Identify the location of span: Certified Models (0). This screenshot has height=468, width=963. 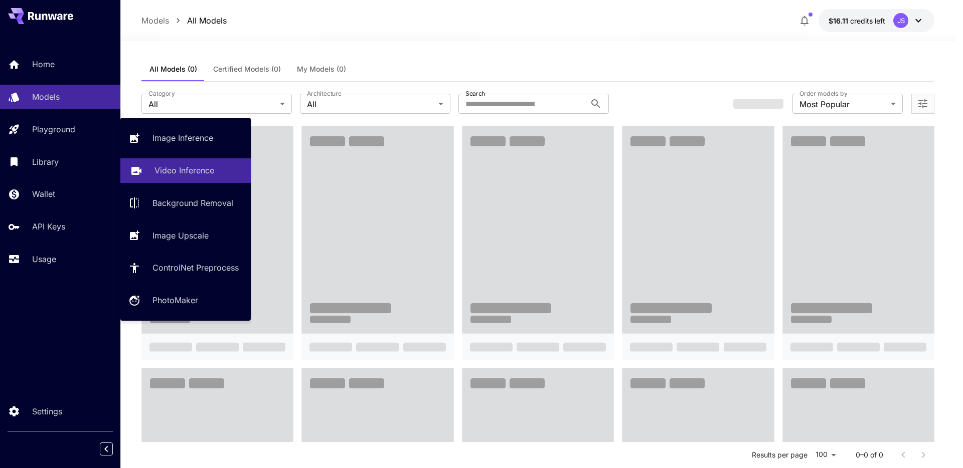
(247, 69).